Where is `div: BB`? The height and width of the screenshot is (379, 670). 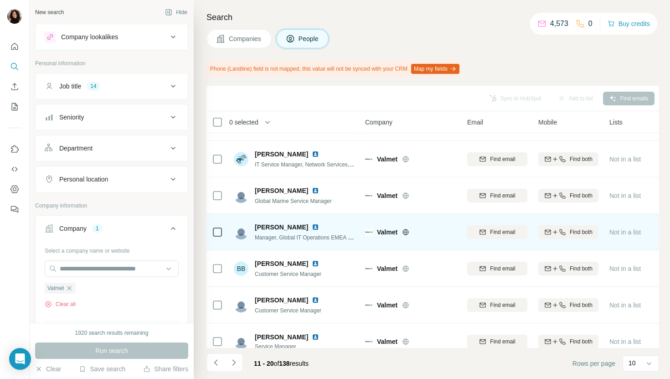 div: BB is located at coordinates (241, 268).